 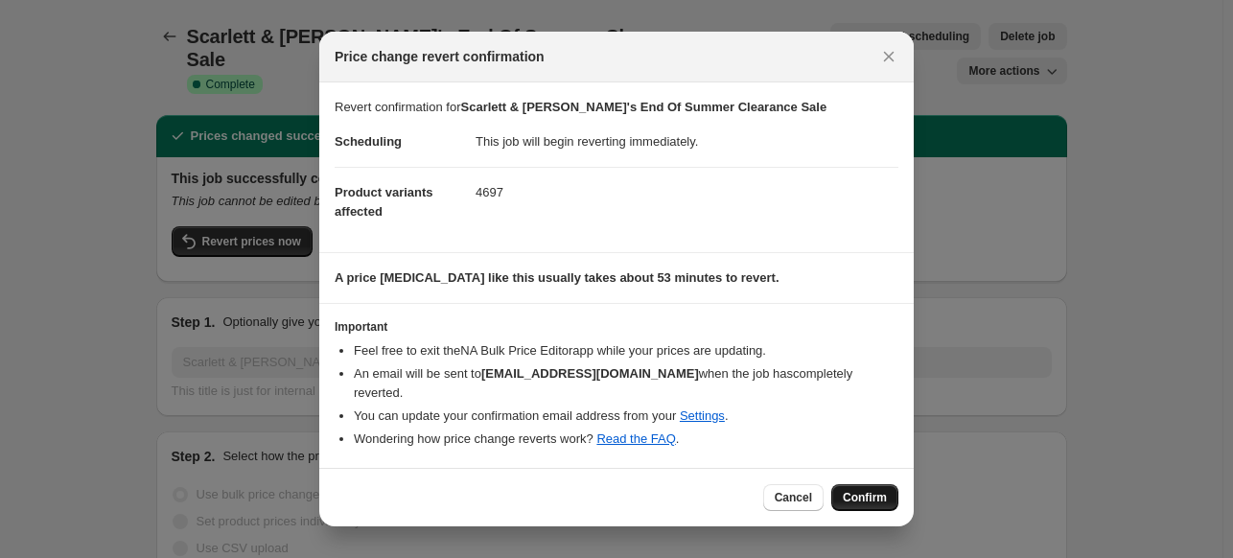 I want to click on span: Price change revert confirmation, so click(x=439, y=57).